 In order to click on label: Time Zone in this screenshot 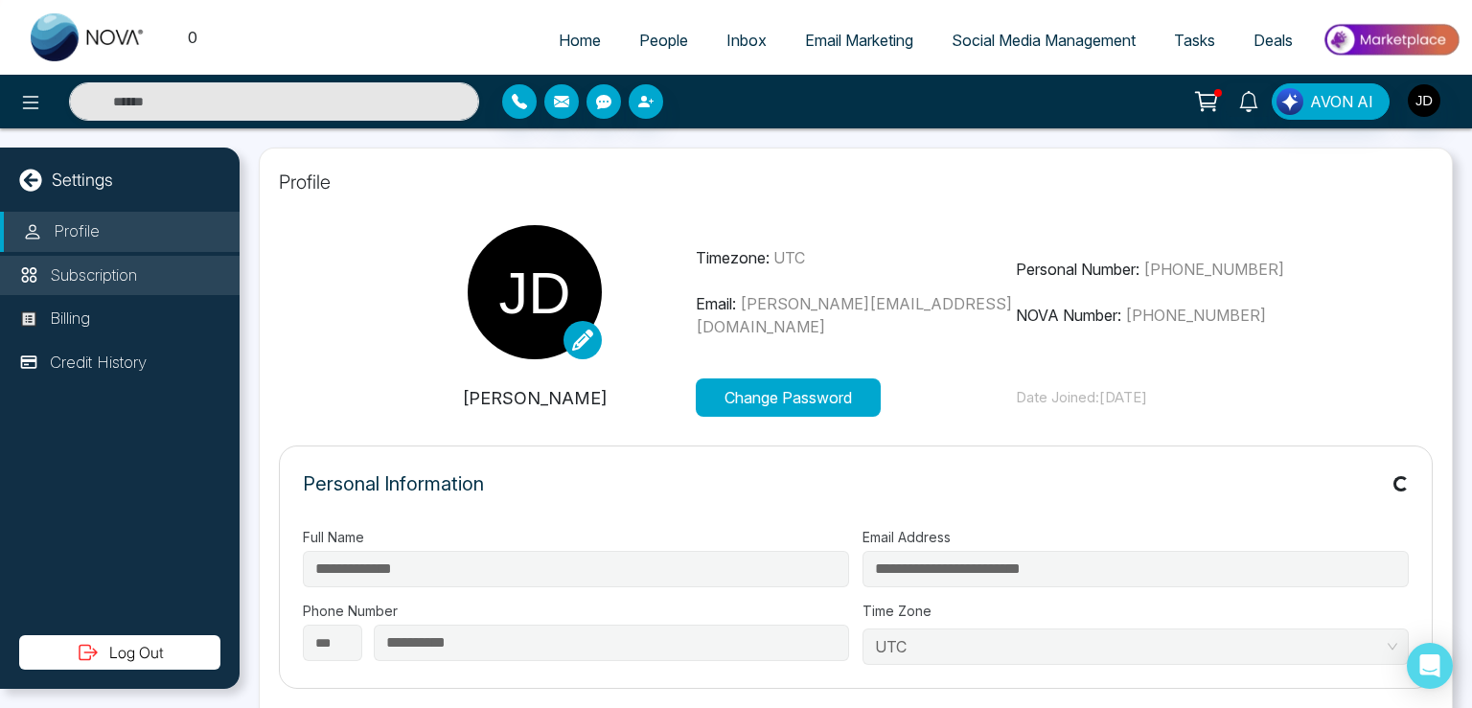, I will do `click(1136, 610)`.